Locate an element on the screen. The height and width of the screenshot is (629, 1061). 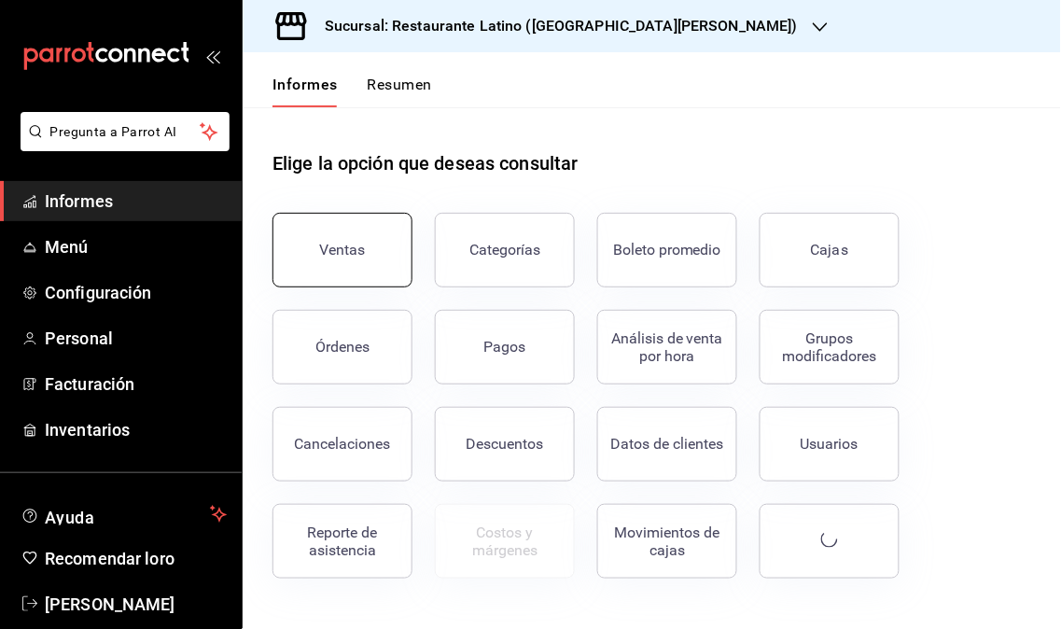
button: Contrata inventarios para ver este informe is located at coordinates (505, 541).